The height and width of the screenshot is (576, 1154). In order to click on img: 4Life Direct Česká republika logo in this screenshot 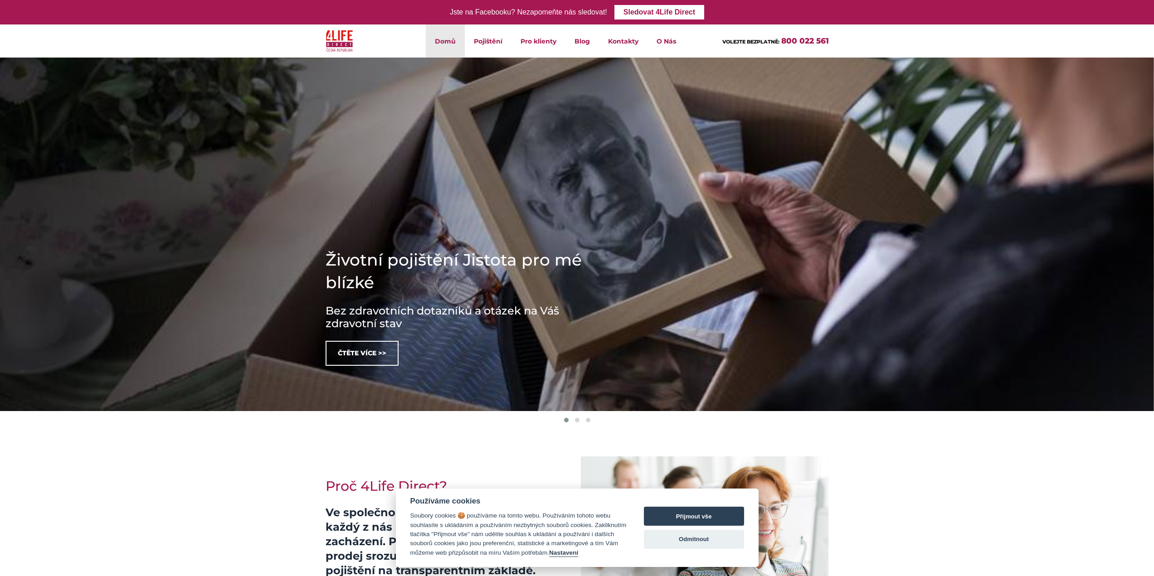, I will do `click(340, 41)`.